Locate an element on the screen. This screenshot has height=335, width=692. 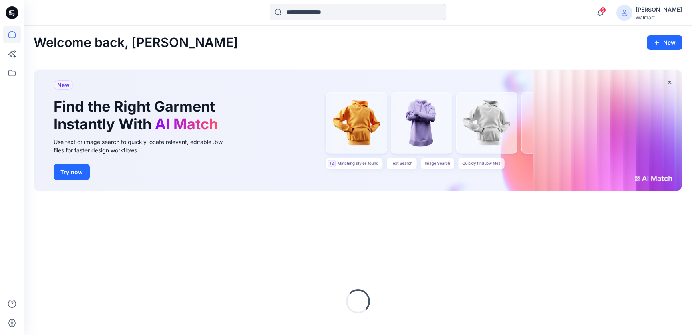
a: Try now is located at coordinates (72, 172).